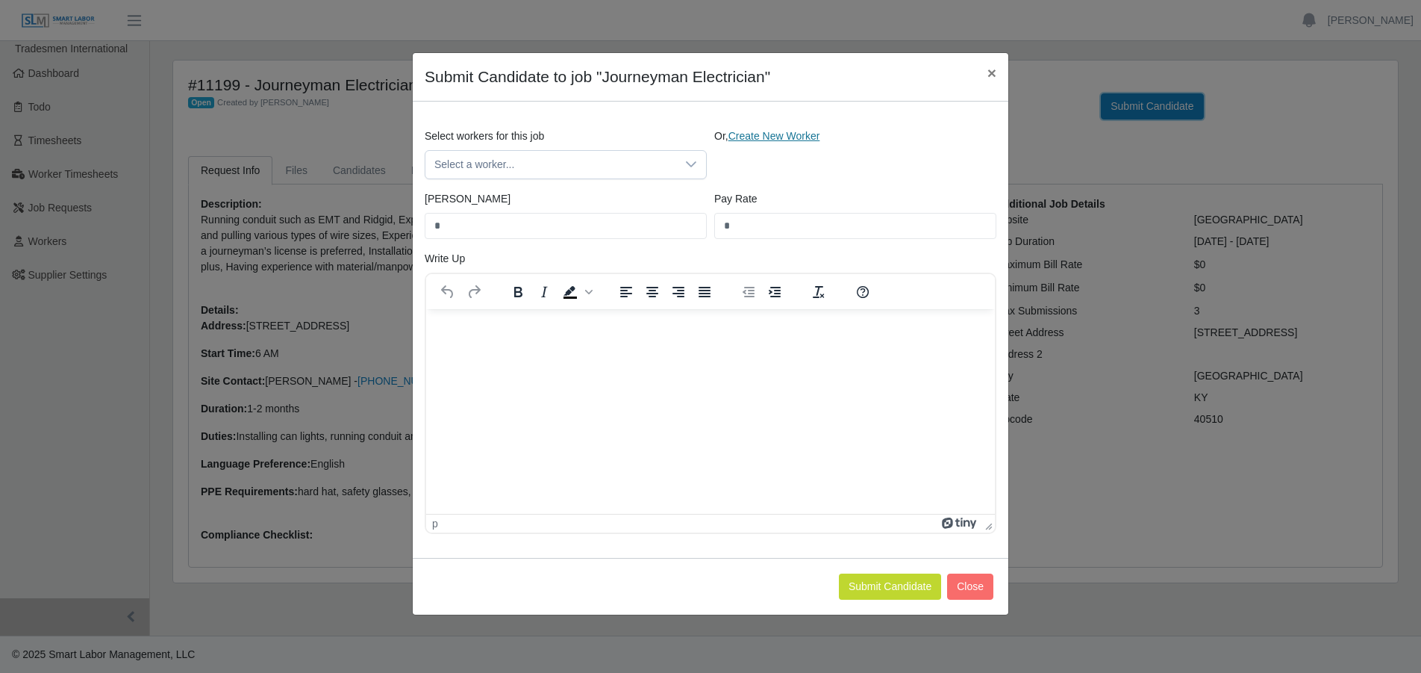  What do you see at coordinates (819, 292) in the screenshot?
I see `button: Clear formatting` at bounding box center [819, 292].